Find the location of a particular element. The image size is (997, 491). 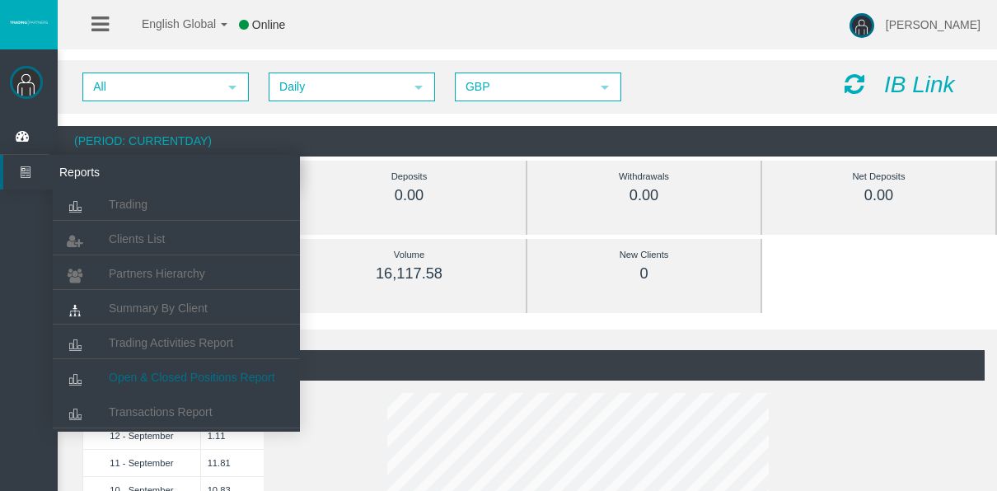

span: Summary By Client is located at coordinates (158, 308).